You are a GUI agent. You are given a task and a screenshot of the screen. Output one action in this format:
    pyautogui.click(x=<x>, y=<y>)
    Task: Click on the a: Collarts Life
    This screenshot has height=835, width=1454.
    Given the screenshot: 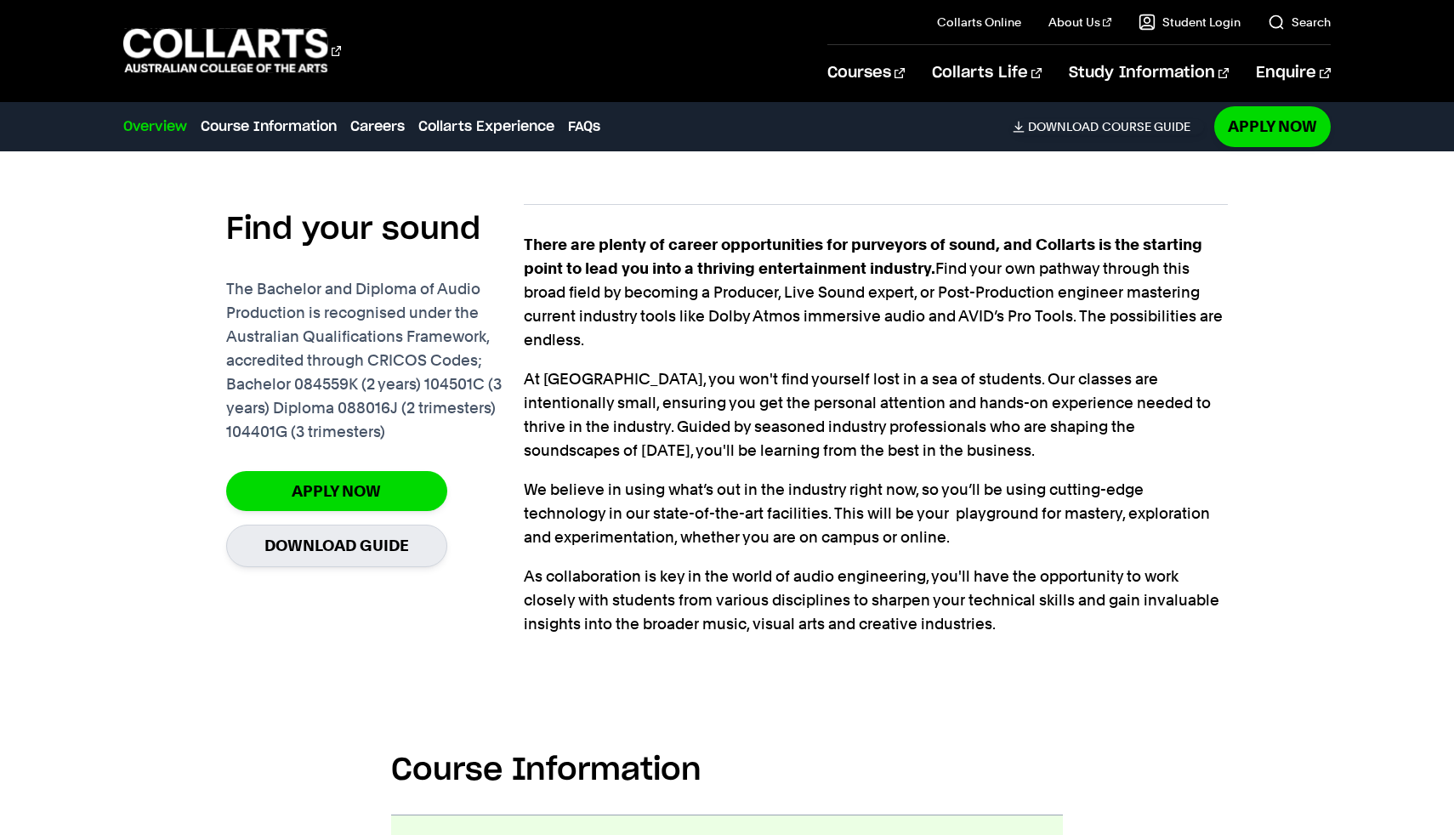 What is the action you would take?
    pyautogui.click(x=986, y=73)
    